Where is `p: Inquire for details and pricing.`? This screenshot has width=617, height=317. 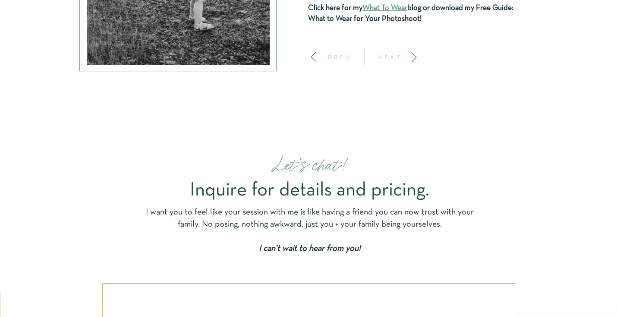
p: Inquire for details and pricing. is located at coordinates (310, 188).